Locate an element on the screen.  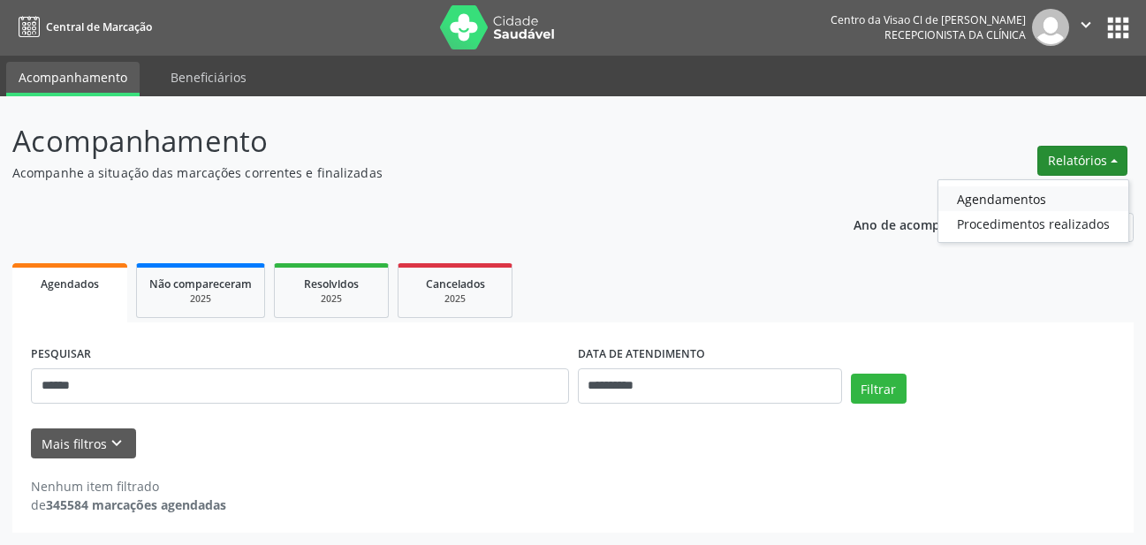
button: apps is located at coordinates (1118, 27).